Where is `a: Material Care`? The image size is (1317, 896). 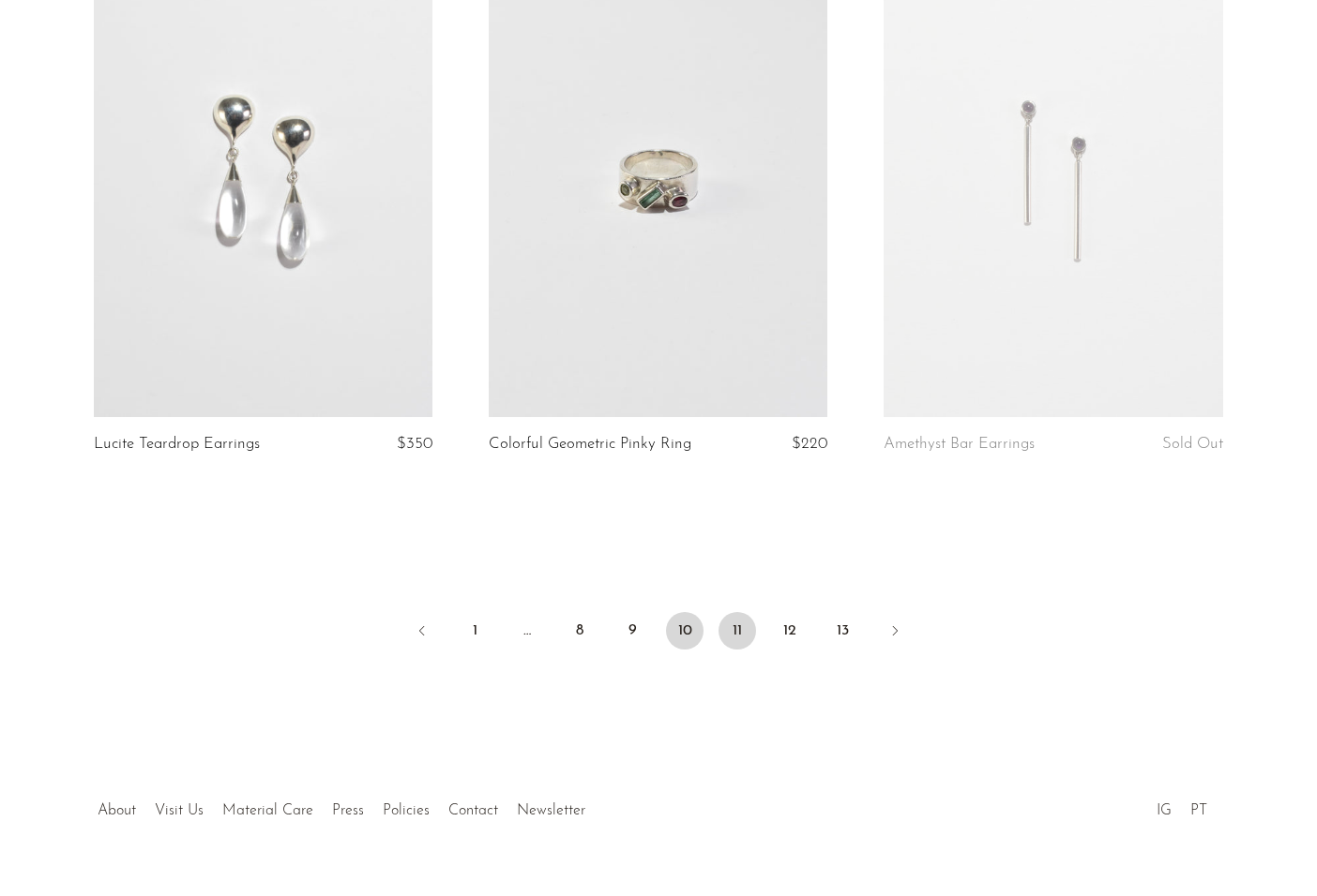 a: Material Care is located at coordinates (267, 812).